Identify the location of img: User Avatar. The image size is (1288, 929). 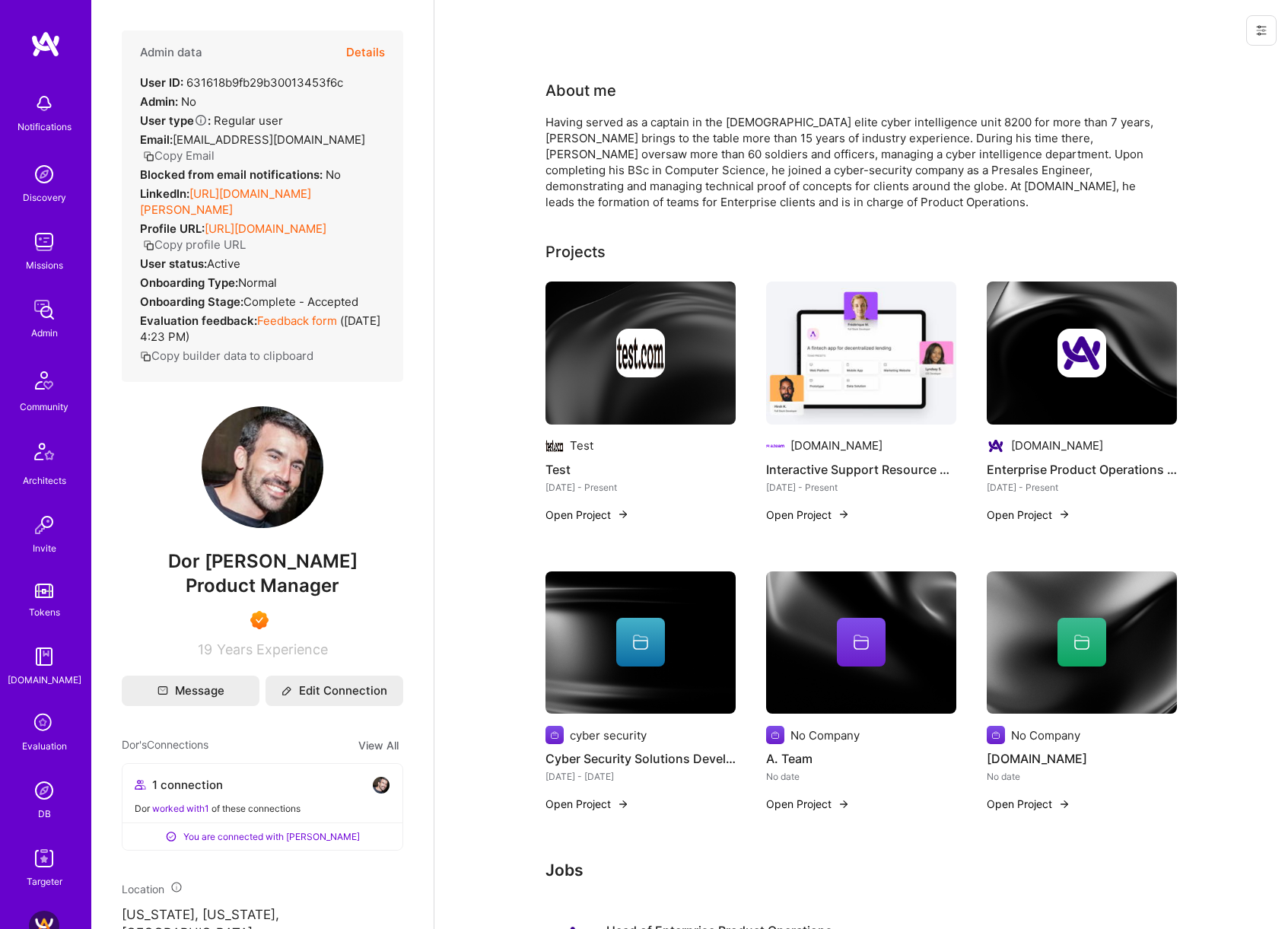
(262, 467).